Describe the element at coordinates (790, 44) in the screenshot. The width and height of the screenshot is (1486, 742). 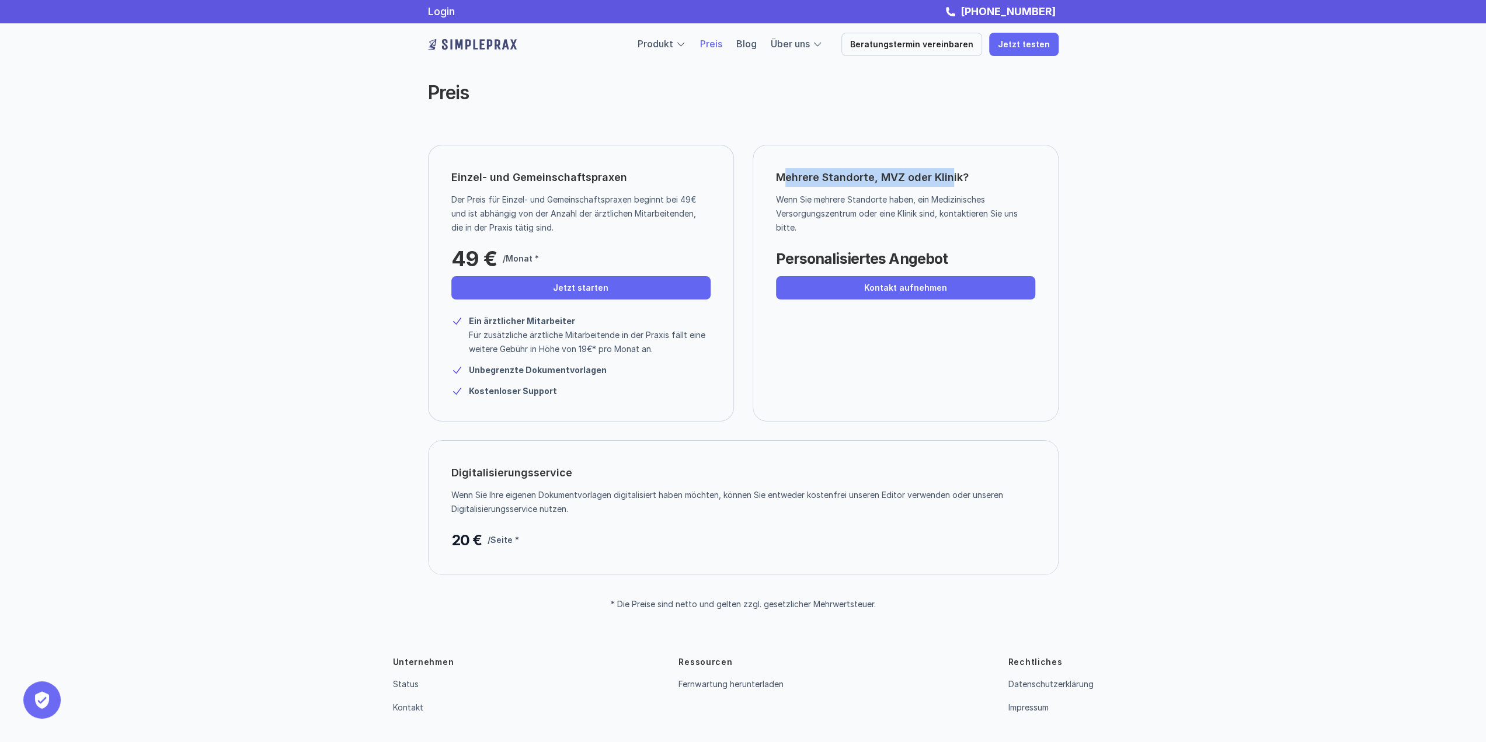
I see `a: Über uns` at that location.